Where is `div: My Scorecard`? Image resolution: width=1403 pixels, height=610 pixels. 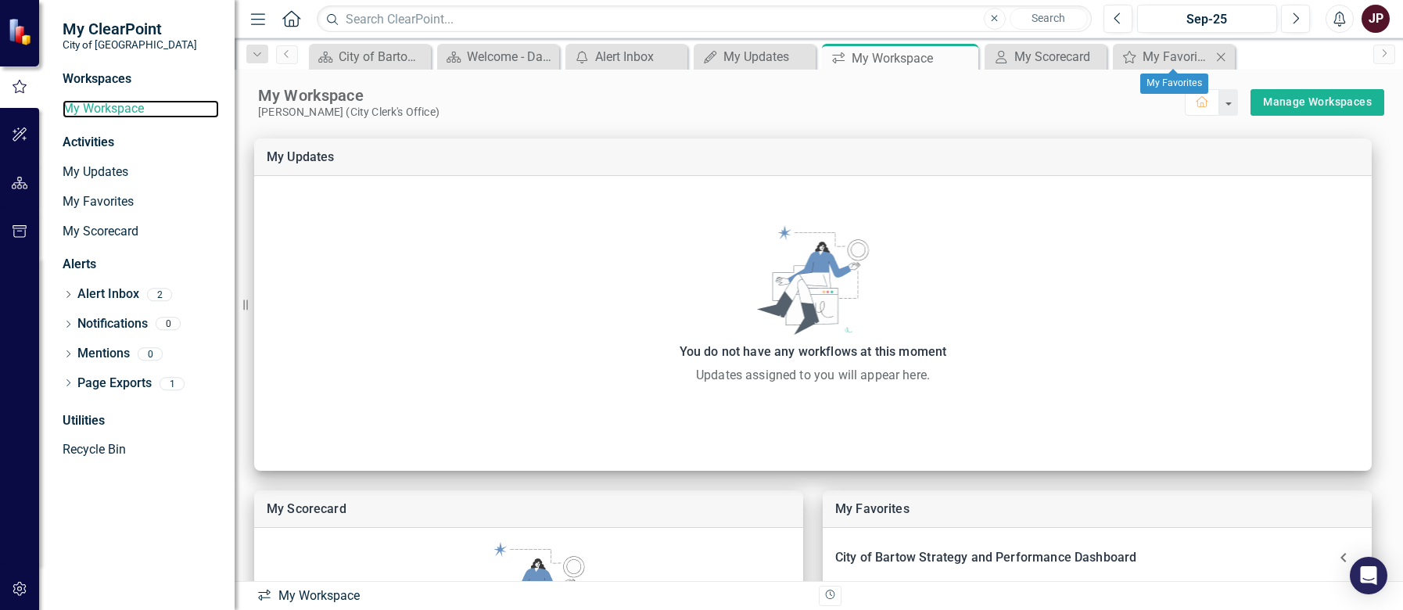 div: My Scorecard is located at coordinates (1058, 56).